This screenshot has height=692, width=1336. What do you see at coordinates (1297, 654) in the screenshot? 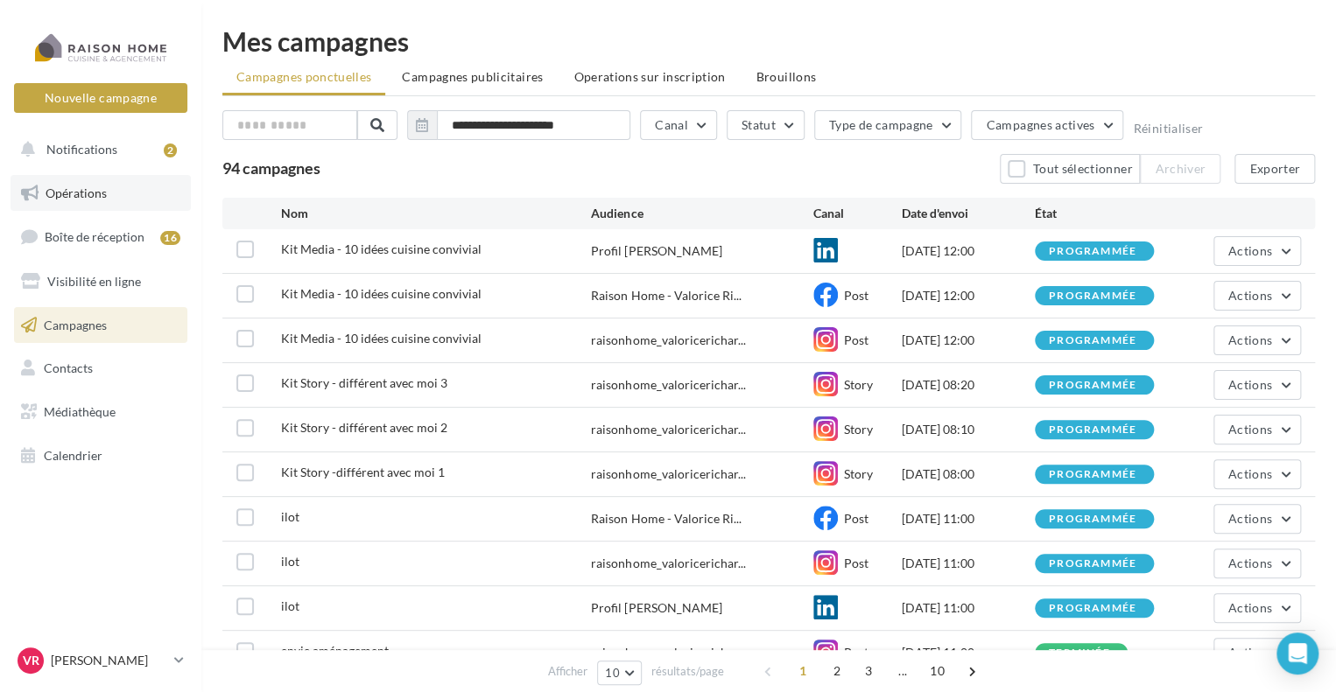
I see `div: Open Intercom Messenger` at bounding box center [1297, 654].